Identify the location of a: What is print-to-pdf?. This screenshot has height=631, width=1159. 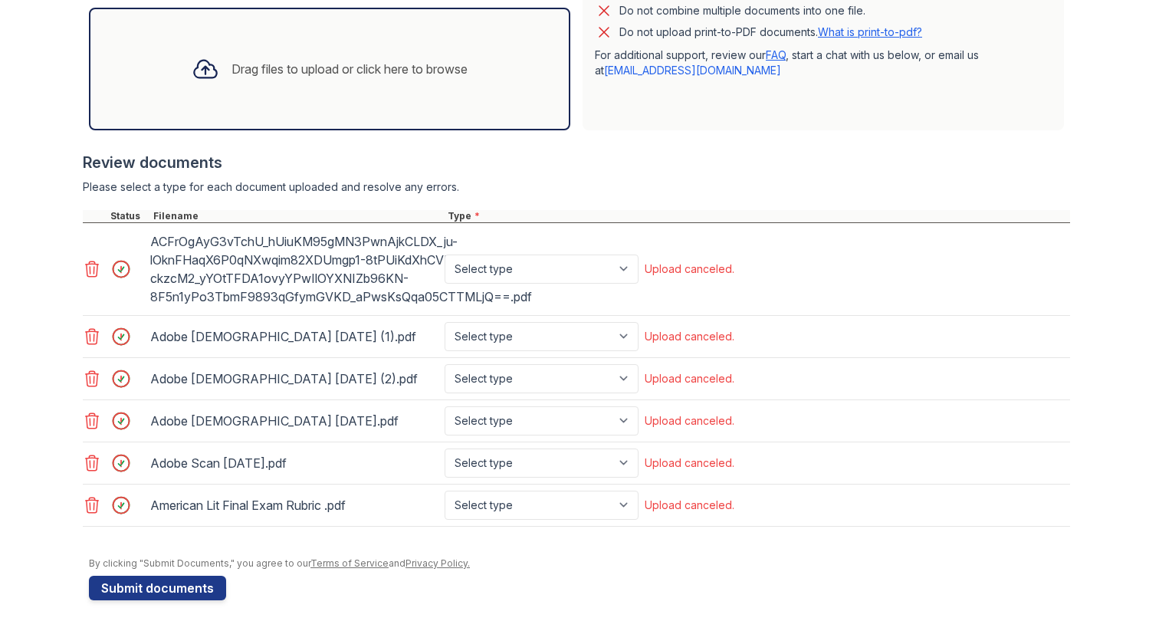
(870, 31).